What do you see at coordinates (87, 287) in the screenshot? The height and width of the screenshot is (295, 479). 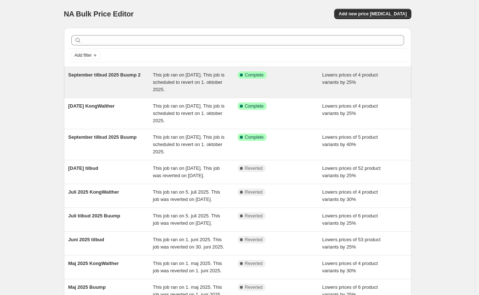 I see `span: Maj 2025 Buump` at bounding box center [87, 287].